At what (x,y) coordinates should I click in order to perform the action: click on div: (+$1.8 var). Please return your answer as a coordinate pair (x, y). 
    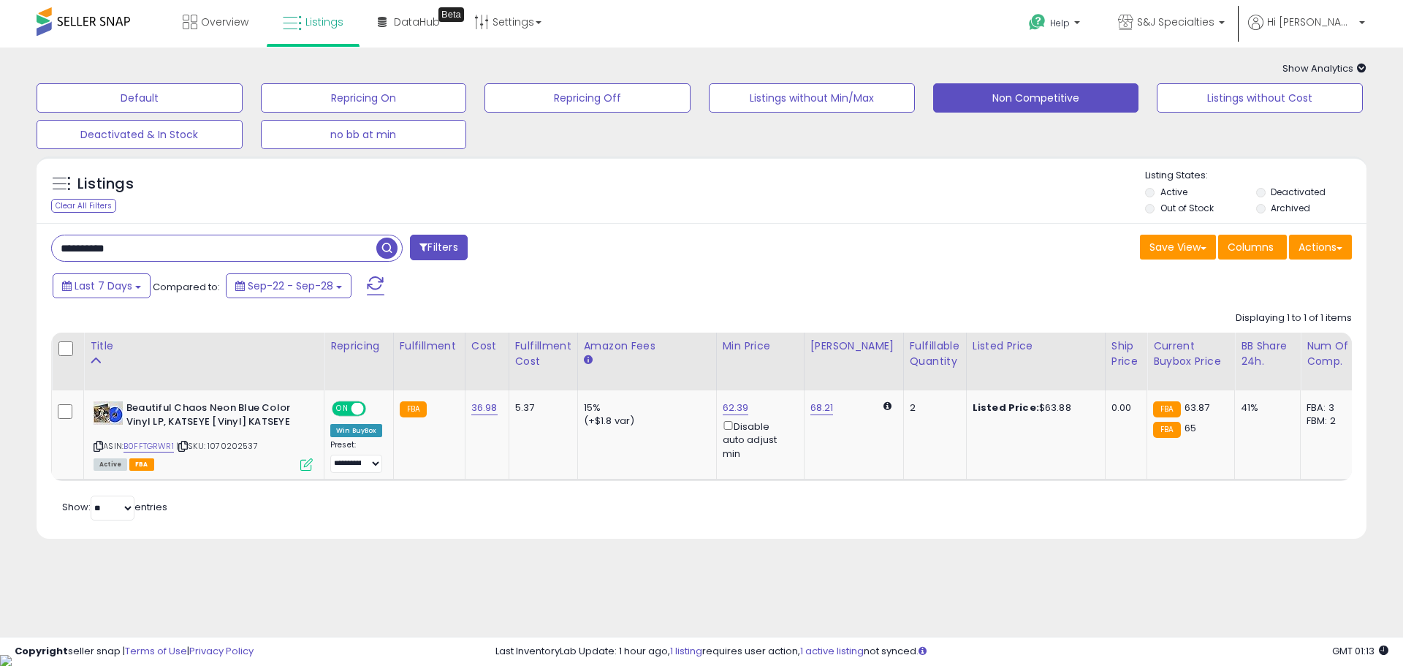
    Looking at the image, I should click on (644, 421).